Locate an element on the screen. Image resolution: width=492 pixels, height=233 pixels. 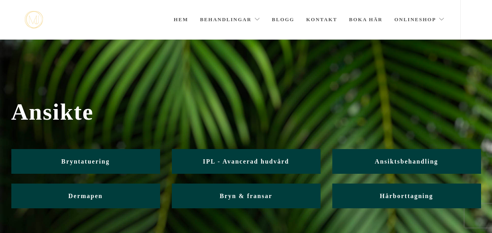
a: IPL - Avancerad hudvård is located at coordinates (246, 161).